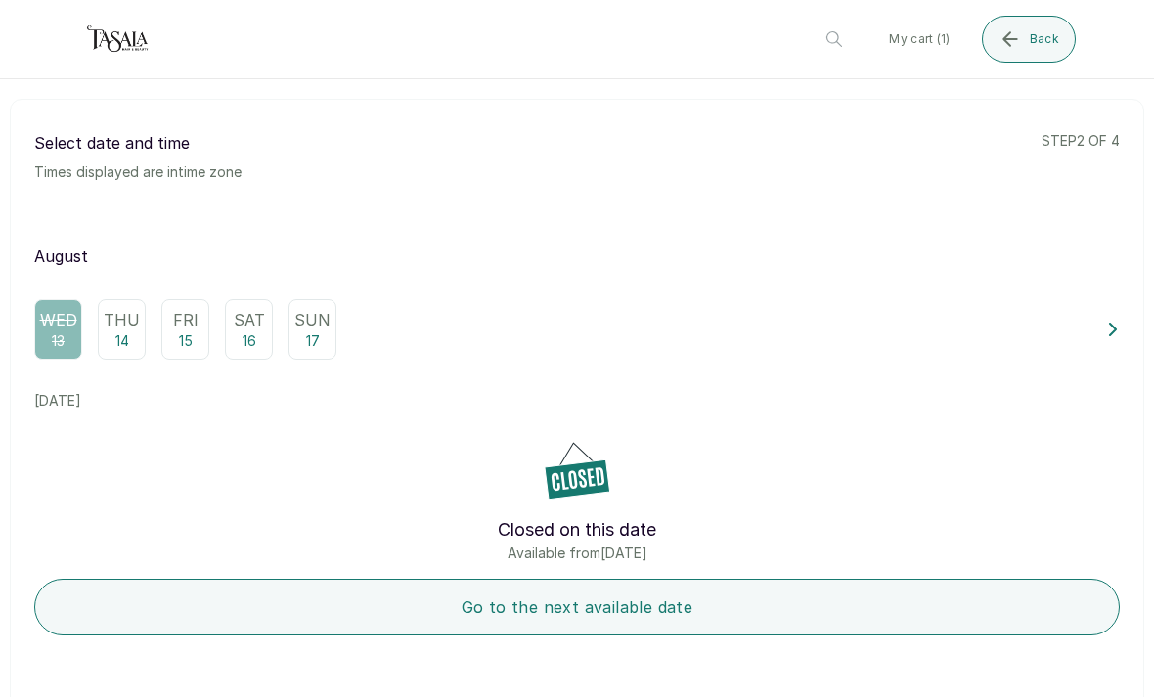 The width and height of the screenshot is (1154, 697). What do you see at coordinates (186, 320) in the screenshot?
I see `p: Fri` at bounding box center [186, 320].